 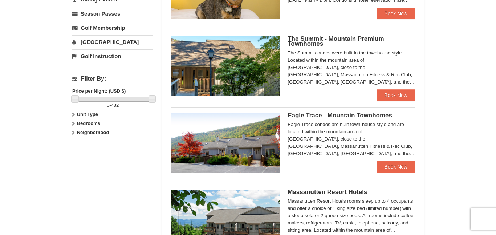 I want to click on h4: Filter By:, so click(x=113, y=79).